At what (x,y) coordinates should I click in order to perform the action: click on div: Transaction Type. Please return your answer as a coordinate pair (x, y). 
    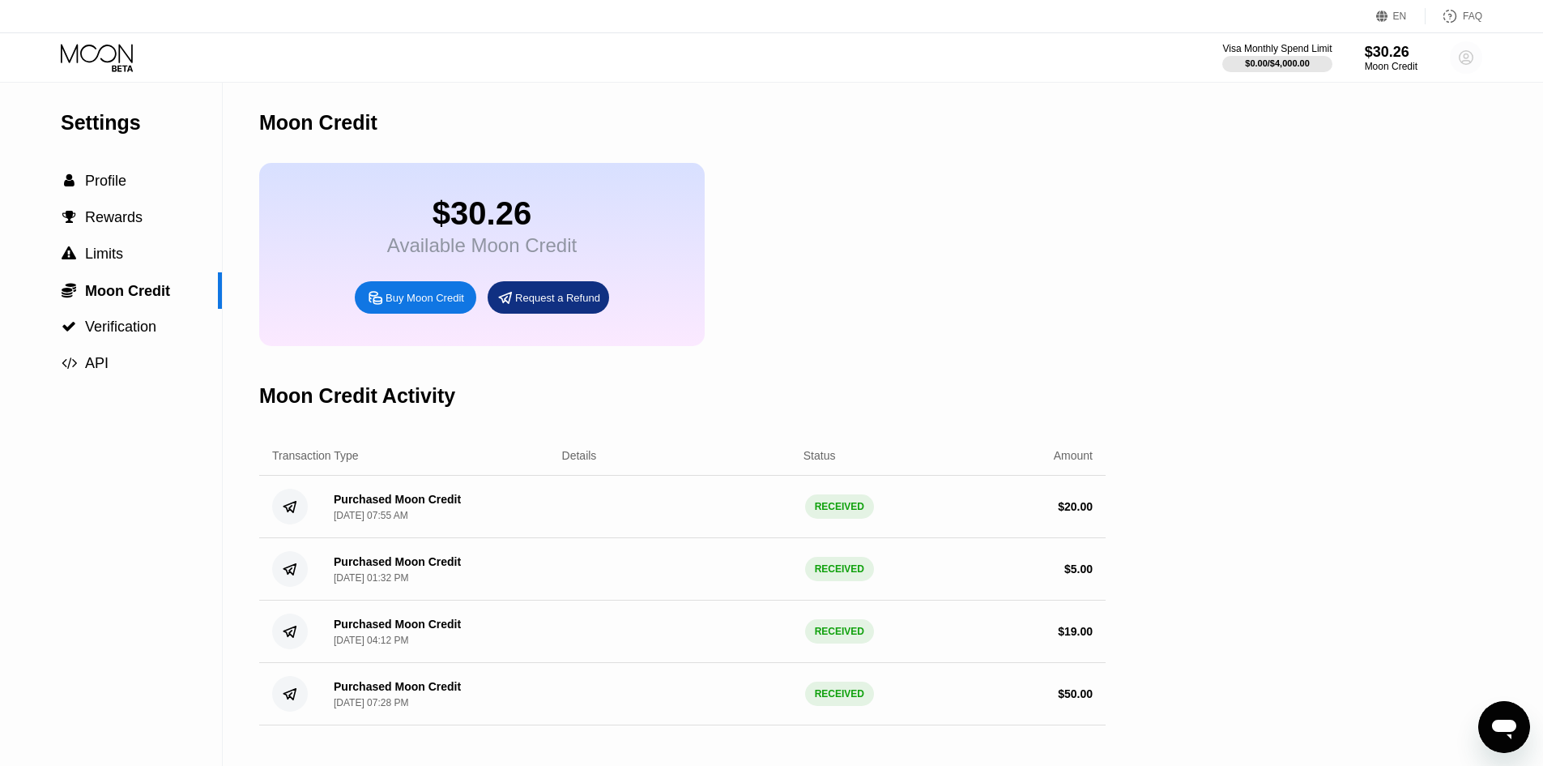
    Looking at the image, I should click on (315, 455).